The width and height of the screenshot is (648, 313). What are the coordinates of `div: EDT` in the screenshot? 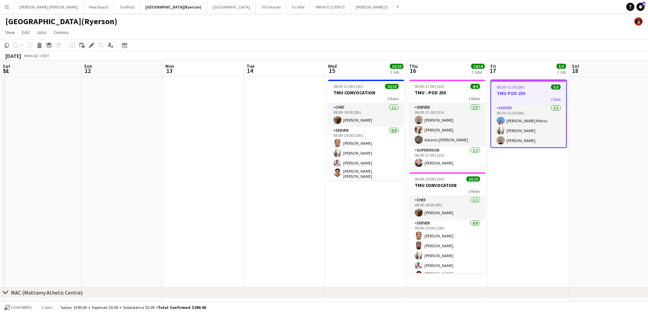 It's located at (46, 55).